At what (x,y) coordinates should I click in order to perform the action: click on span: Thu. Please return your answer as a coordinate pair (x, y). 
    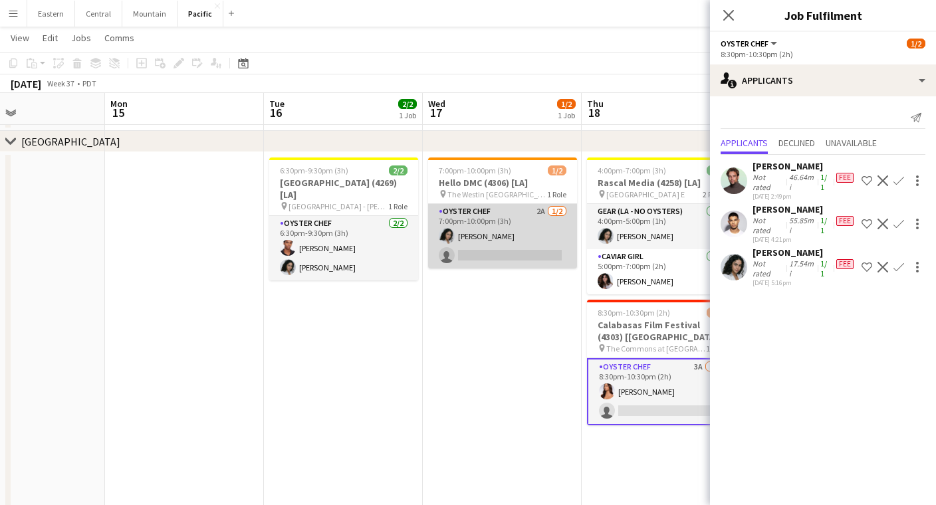
    Looking at the image, I should click on (595, 104).